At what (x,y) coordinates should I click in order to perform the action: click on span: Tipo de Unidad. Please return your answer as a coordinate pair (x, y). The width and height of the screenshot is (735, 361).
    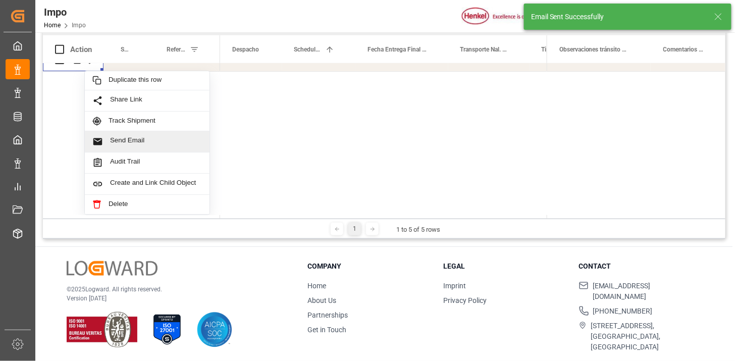
    Looking at the image, I should click on (562, 49).